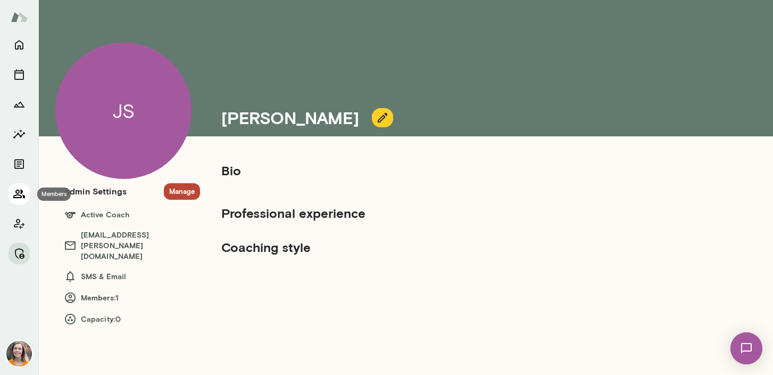 This screenshot has width=773, height=375. Describe the element at coordinates (19, 134) in the screenshot. I see `button: Insights` at that location.